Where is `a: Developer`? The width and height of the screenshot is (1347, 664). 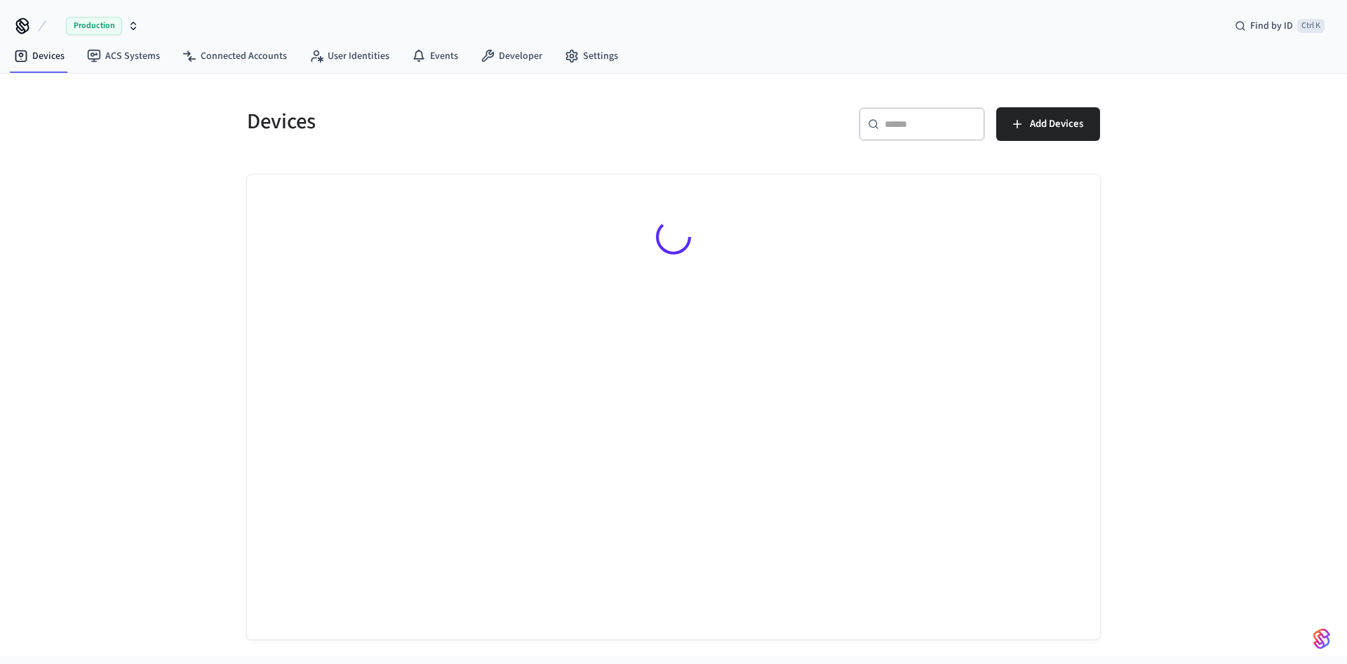
a: Developer is located at coordinates (511, 56).